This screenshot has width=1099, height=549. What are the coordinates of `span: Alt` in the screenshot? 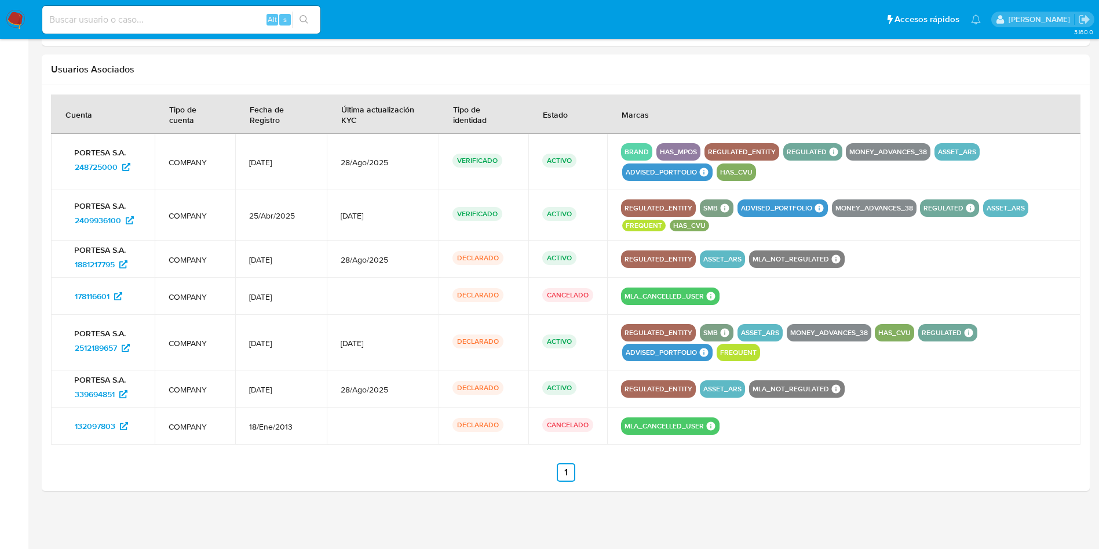 It's located at (272, 19).